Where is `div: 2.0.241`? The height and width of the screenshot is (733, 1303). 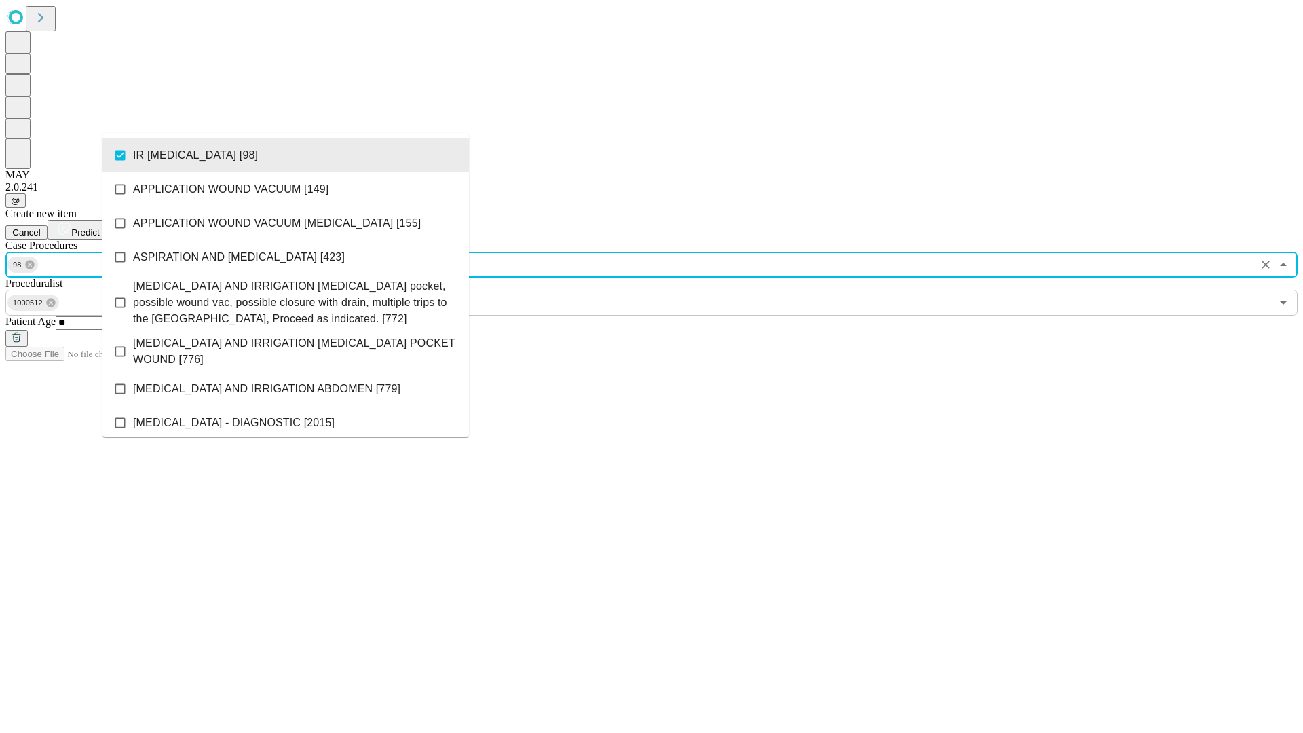
div: 2.0.241 is located at coordinates (651, 187).